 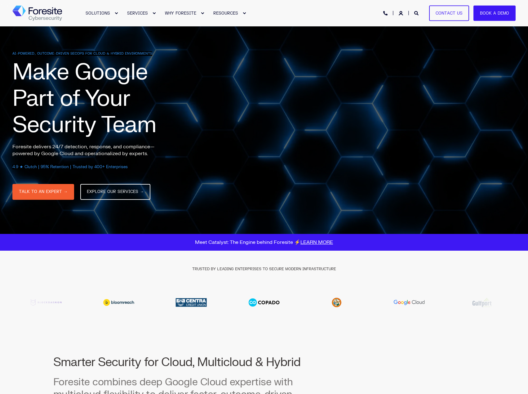 I want to click on img: Gulfport Energy logo, so click(x=482, y=302).